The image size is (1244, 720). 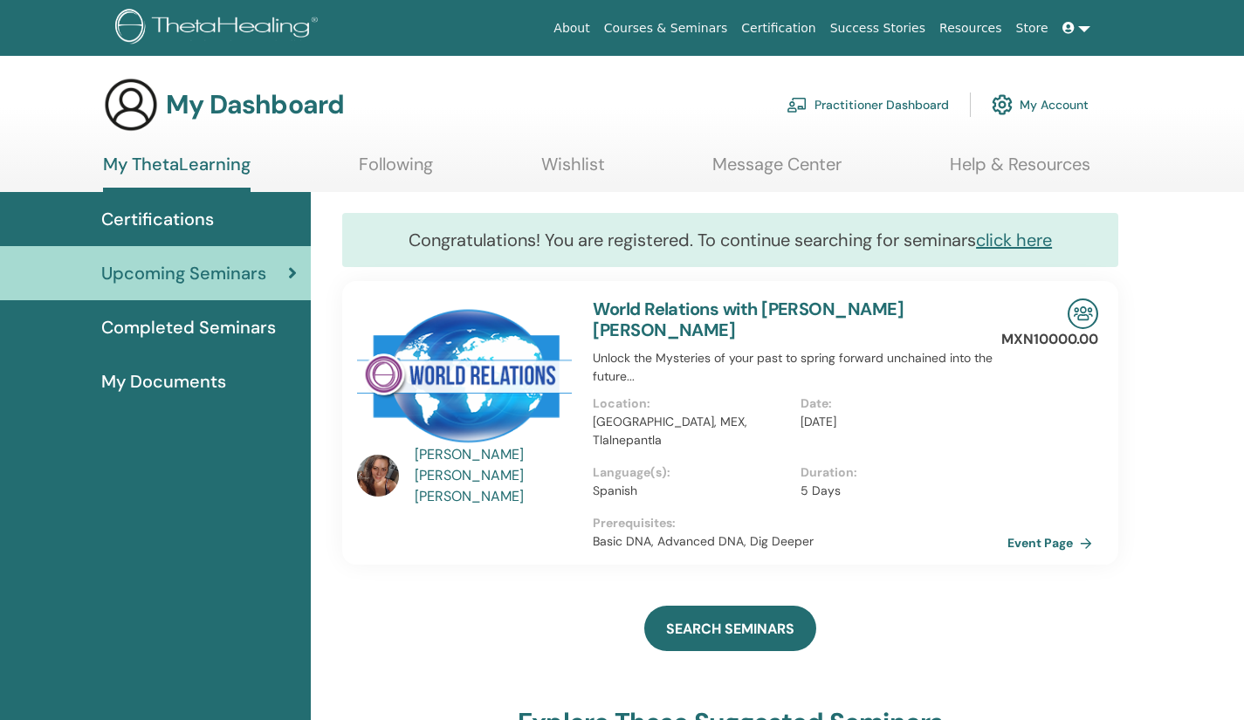 What do you see at coordinates (868, 105) in the screenshot?
I see `a: Practitioner Dashboard` at bounding box center [868, 105].